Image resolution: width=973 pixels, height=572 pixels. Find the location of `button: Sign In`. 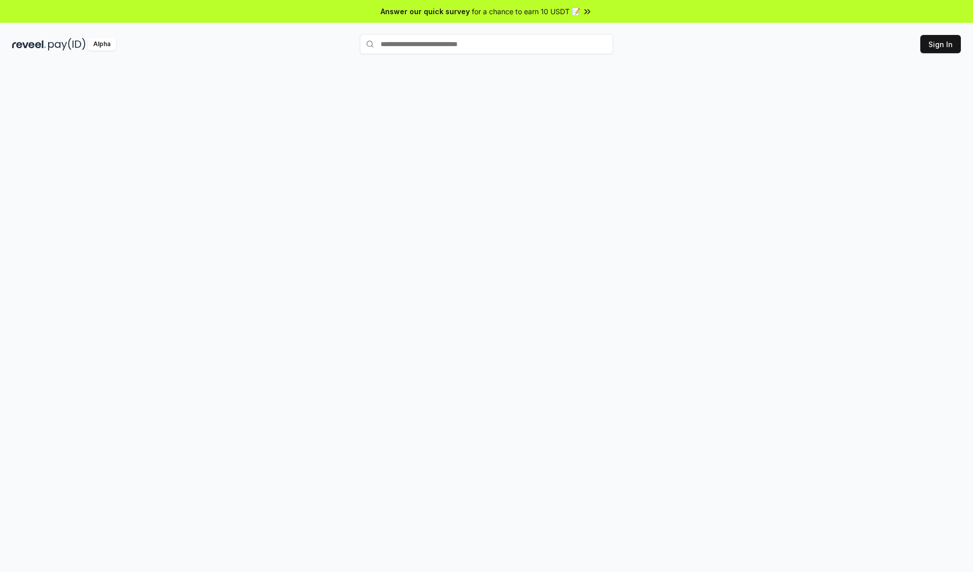

button: Sign In is located at coordinates (941, 44).